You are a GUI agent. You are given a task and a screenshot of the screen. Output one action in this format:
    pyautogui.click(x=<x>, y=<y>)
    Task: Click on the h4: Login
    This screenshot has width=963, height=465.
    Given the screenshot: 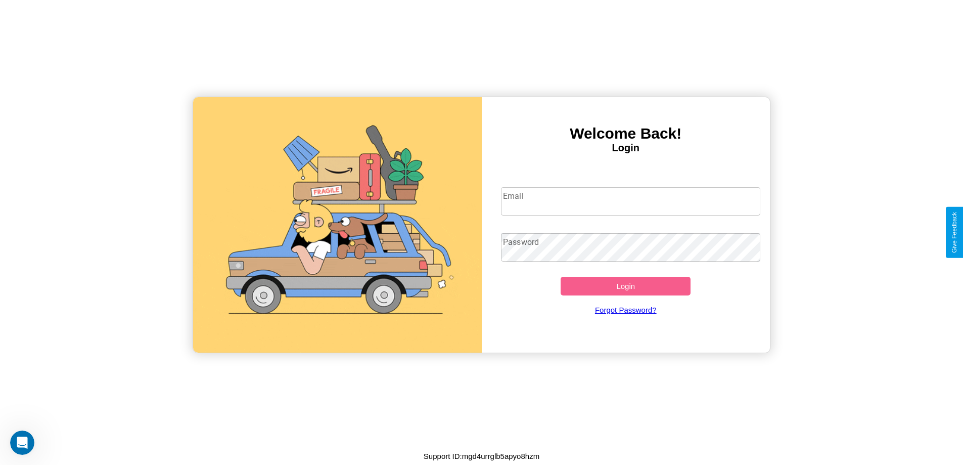 What is the action you would take?
    pyautogui.click(x=626, y=148)
    